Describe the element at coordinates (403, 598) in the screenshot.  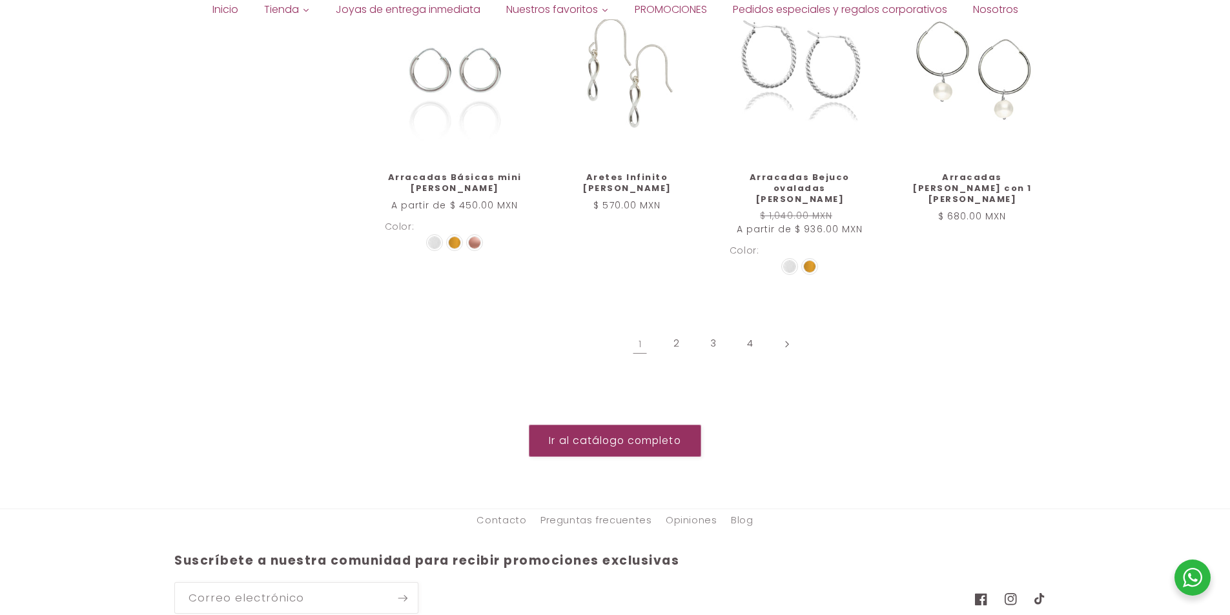
I see `button: Suscribirse` at that location.